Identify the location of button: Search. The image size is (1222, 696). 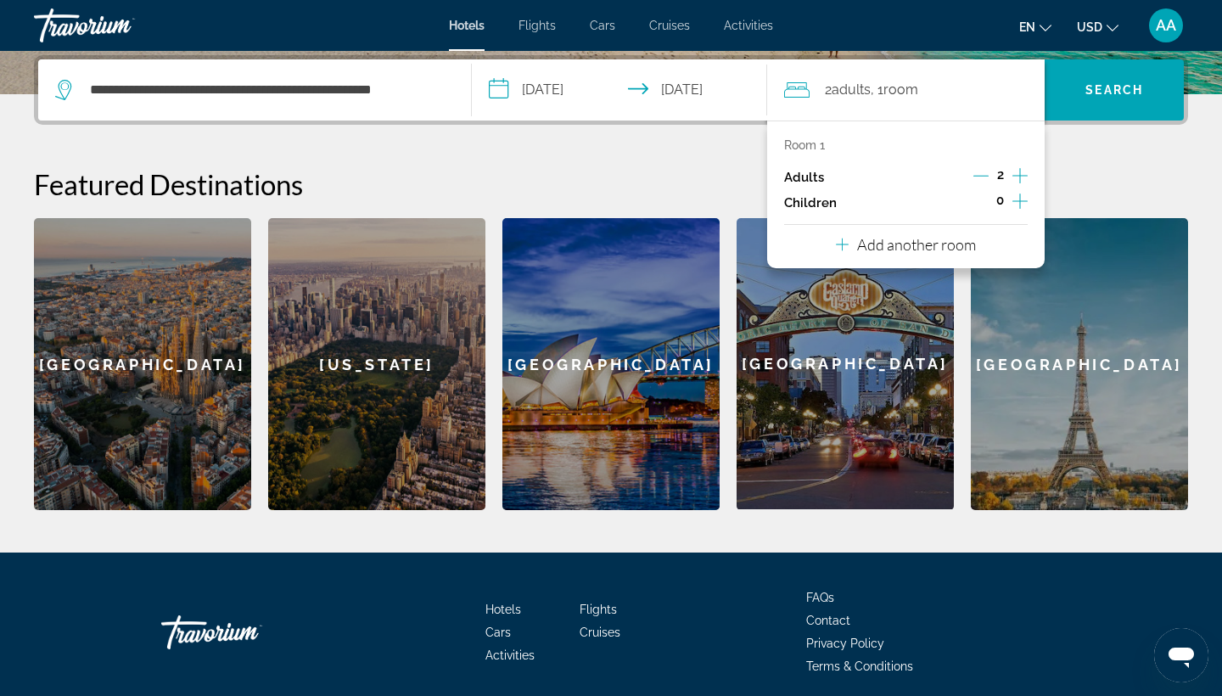
(1114, 90).